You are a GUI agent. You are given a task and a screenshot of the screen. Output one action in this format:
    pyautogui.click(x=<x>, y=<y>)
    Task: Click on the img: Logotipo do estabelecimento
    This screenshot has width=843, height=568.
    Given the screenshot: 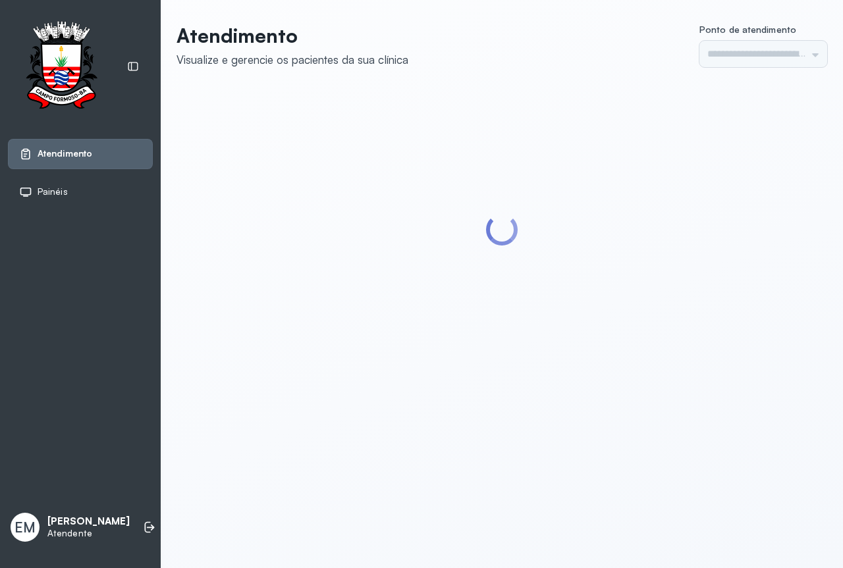 What is the action you would take?
    pyautogui.click(x=61, y=66)
    